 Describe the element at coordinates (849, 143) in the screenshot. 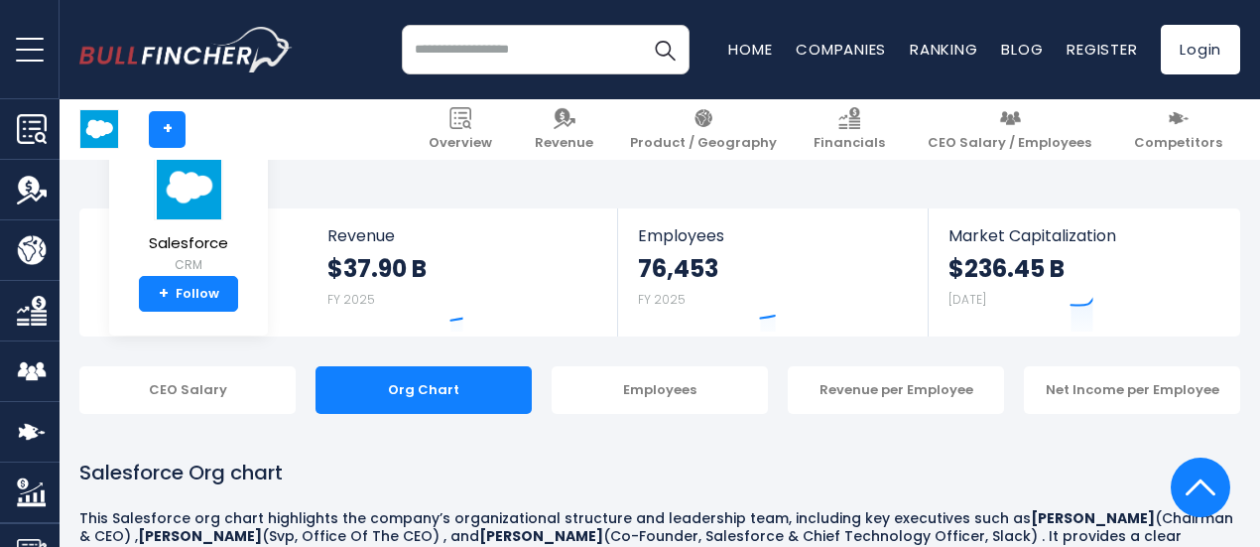

I see `span: Financials` at that location.